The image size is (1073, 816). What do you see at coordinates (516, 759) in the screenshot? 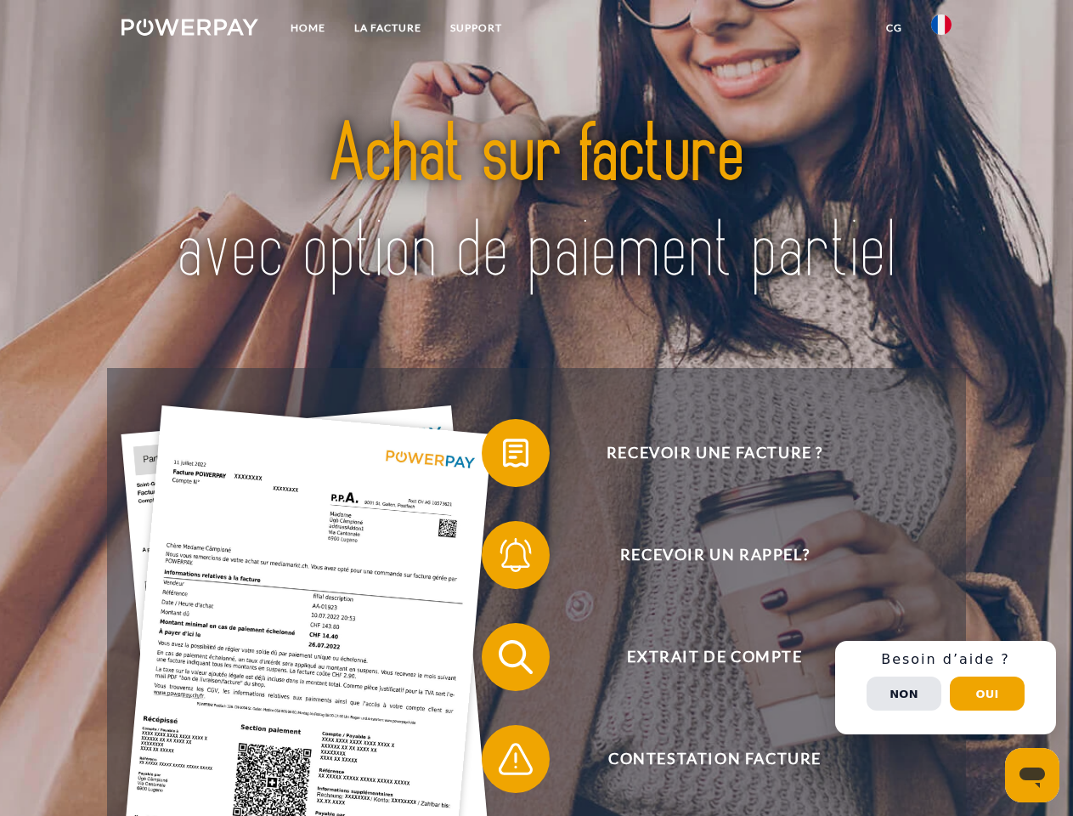
I see `img: qb_warning.svg` at bounding box center [516, 759].